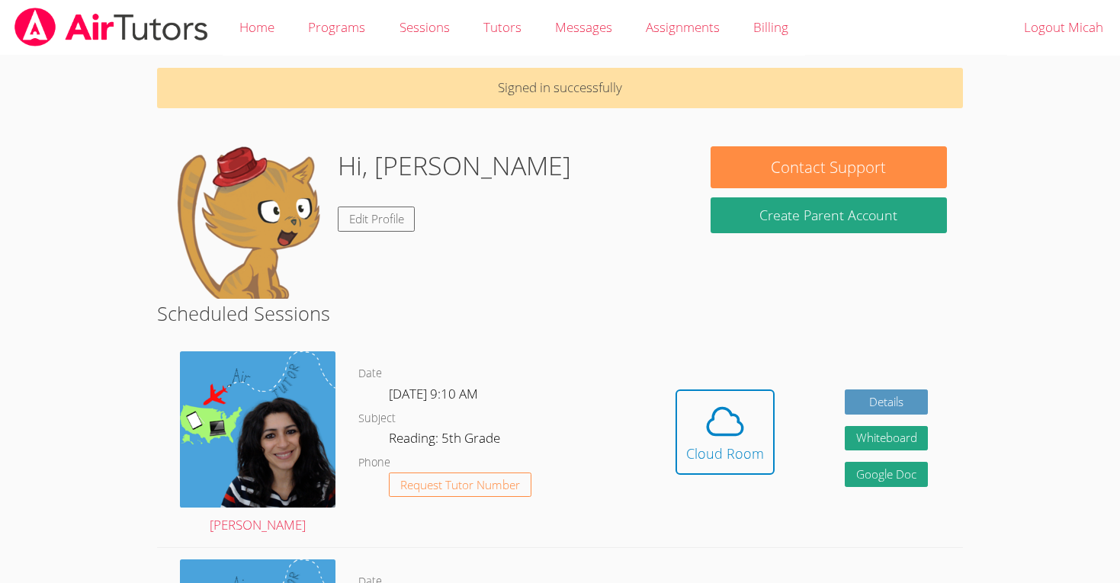 This screenshot has height=583, width=1120. I want to click on span: Messages, so click(583, 27).